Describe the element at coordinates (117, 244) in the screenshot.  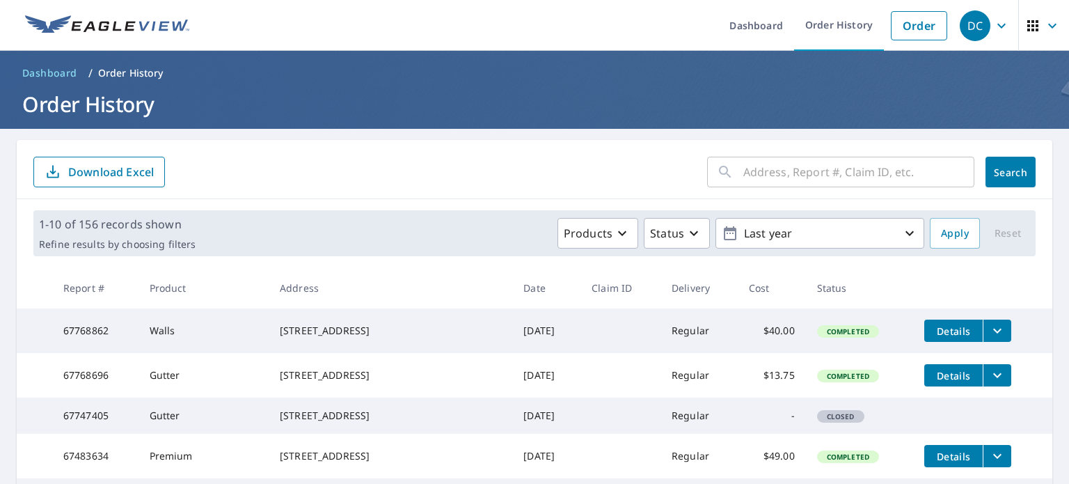
I see `p: Refine results by choosing filters` at that location.